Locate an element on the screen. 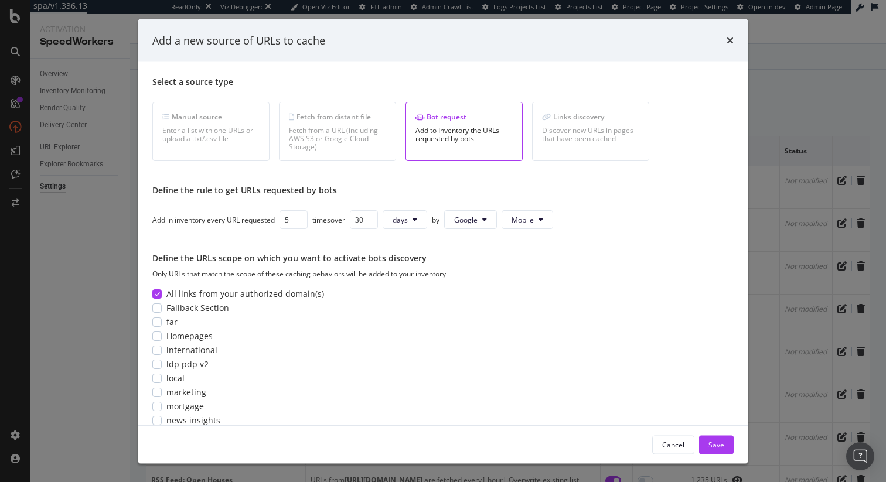 The width and height of the screenshot is (886, 482). span: days is located at coordinates (400, 219).